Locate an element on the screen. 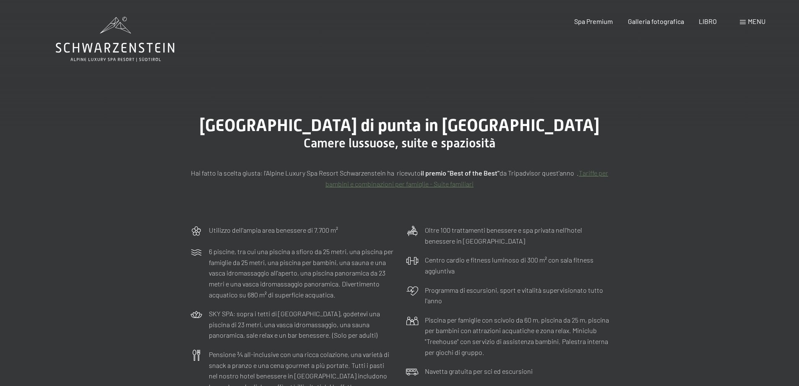  font: da Tripadvisor quest'anno . is located at coordinates (539, 172).